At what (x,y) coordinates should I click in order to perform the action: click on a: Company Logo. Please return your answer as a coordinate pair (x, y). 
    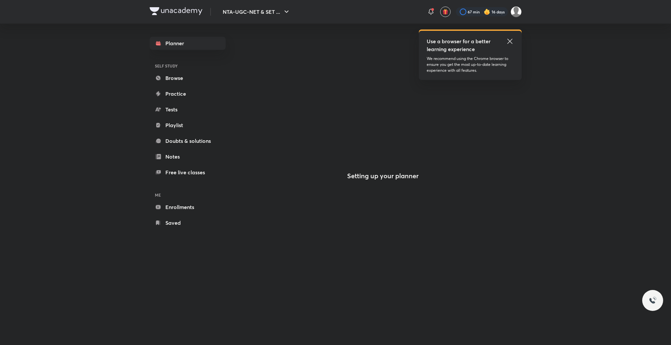
    Looking at the image, I should click on (176, 12).